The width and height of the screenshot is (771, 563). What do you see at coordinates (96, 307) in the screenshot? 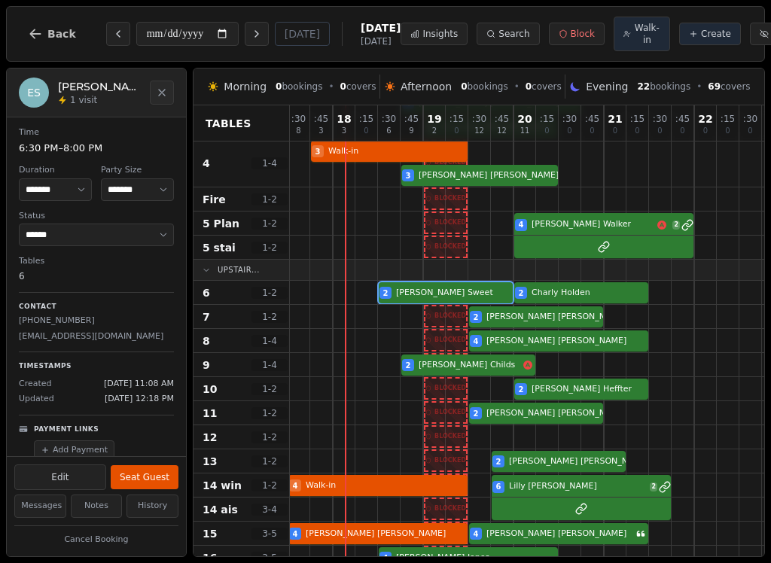
I see `p: Contact` at bounding box center [96, 307].